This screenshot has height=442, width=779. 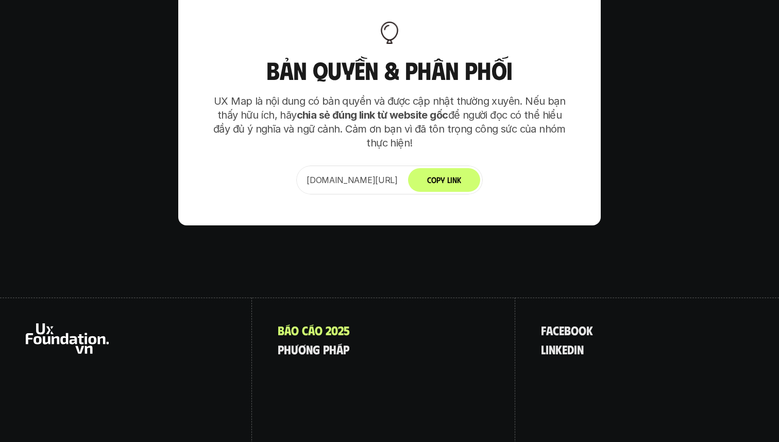 I want to click on span: l, so click(x=543, y=349).